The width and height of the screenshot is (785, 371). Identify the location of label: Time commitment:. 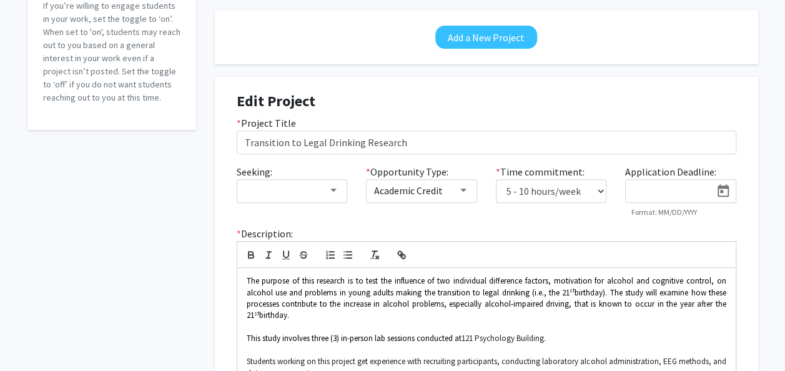
(540, 172).